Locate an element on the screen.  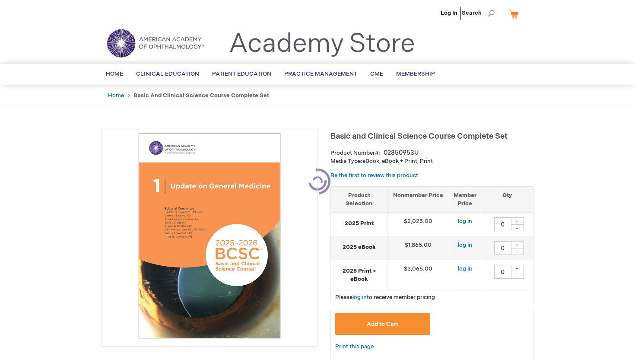
span: Membership is located at coordinates (415, 74).